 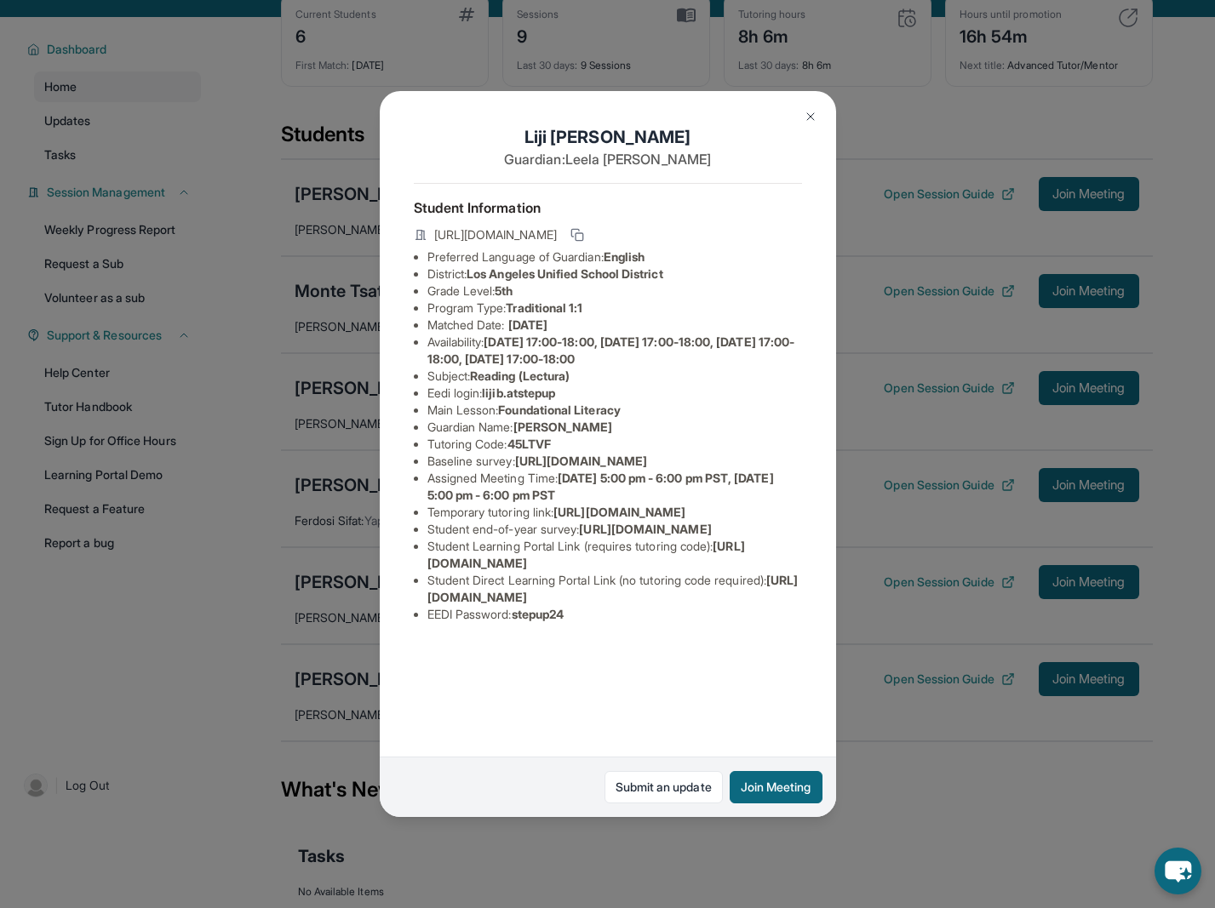 What do you see at coordinates (615, 376) in the screenshot?
I see `li: Subject :` at bounding box center [615, 376].